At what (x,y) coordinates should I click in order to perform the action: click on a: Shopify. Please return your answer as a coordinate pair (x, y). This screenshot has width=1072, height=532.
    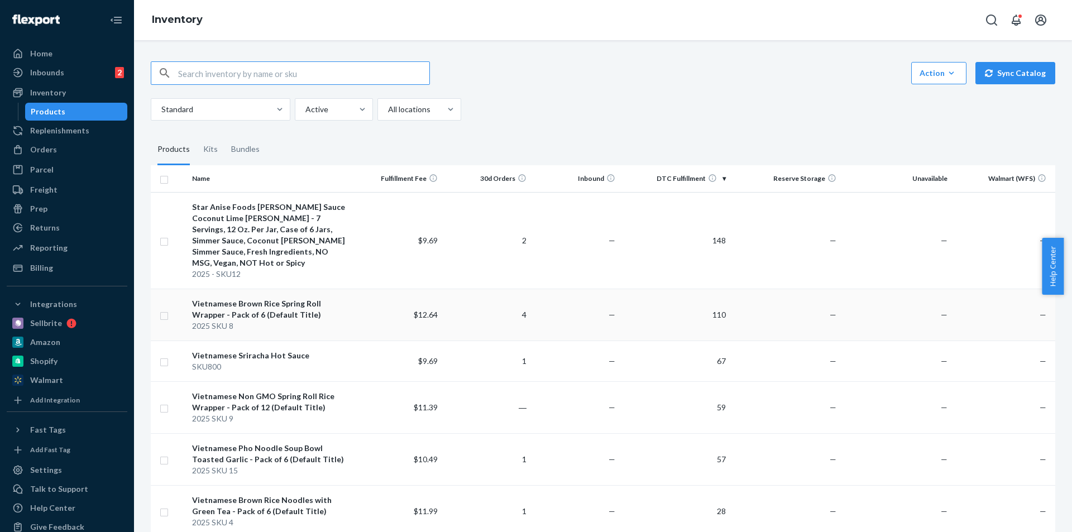
    Looking at the image, I should click on (67, 361).